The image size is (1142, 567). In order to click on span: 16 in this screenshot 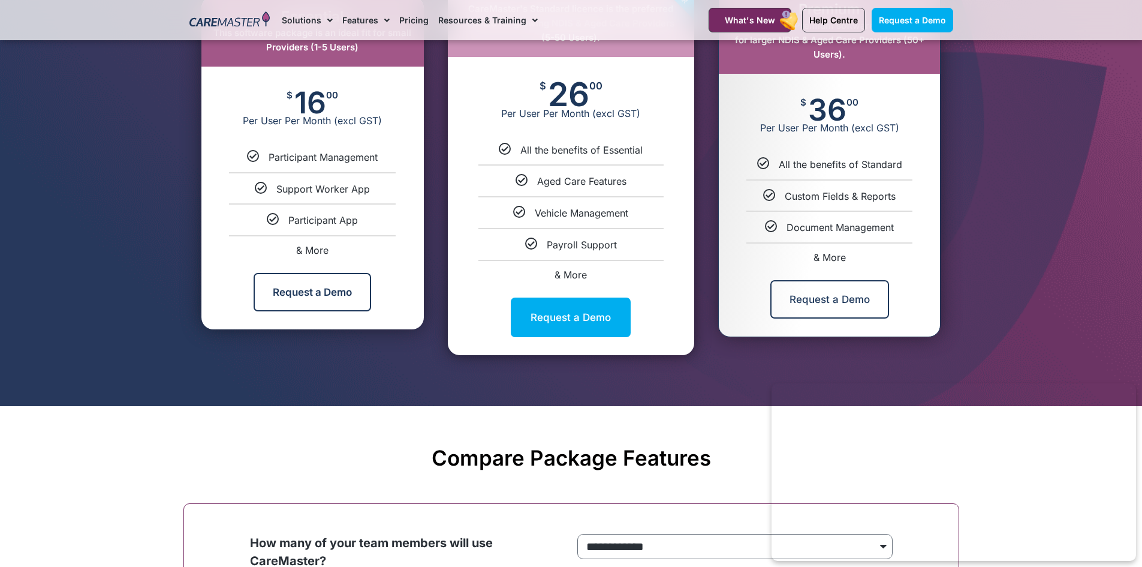, I will do `click(310, 103)`.